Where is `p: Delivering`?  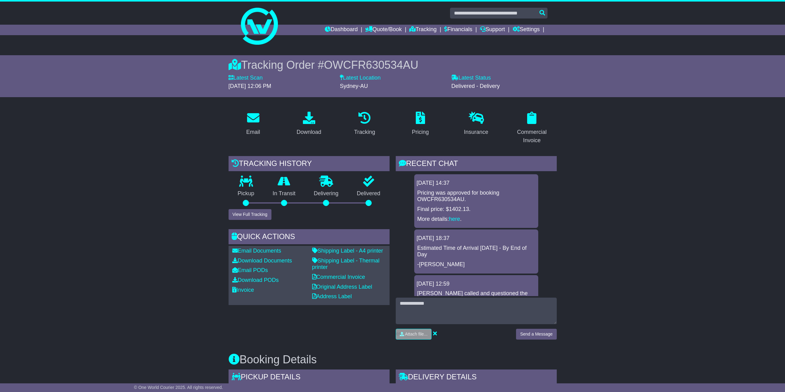 p: Delivering is located at coordinates (326, 194).